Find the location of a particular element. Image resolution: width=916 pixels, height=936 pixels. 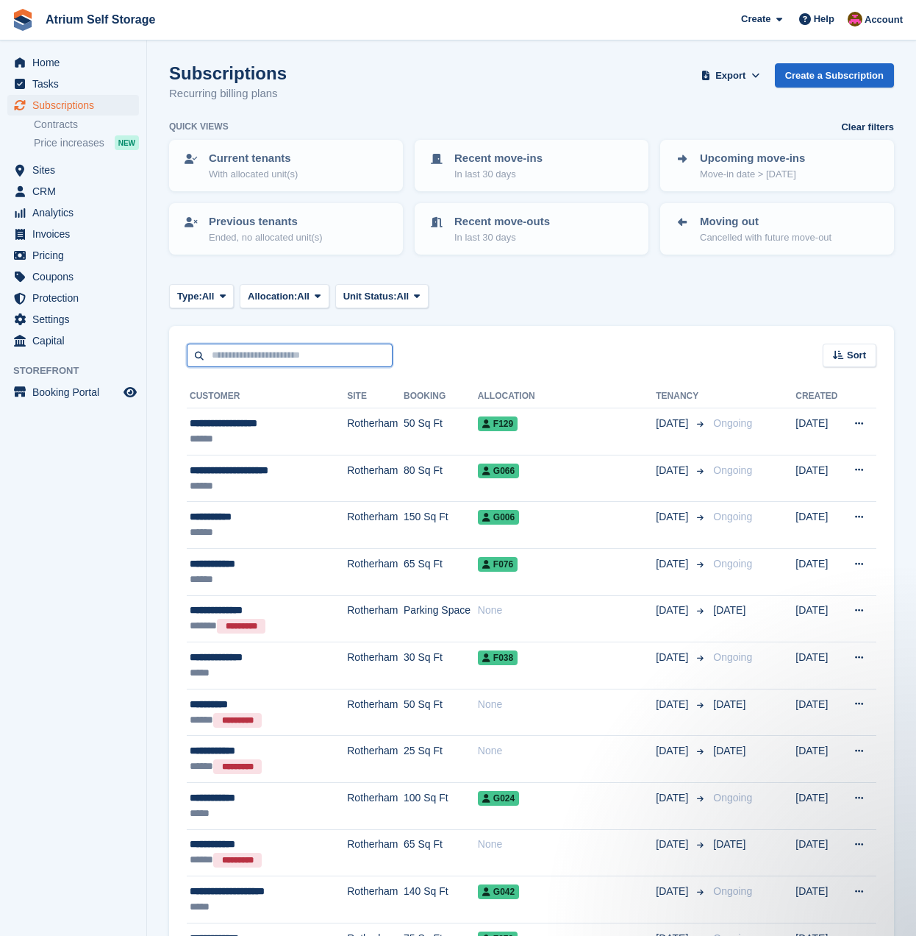

a: Recent move-ins In last 30 days is located at coordinates (532, 165).